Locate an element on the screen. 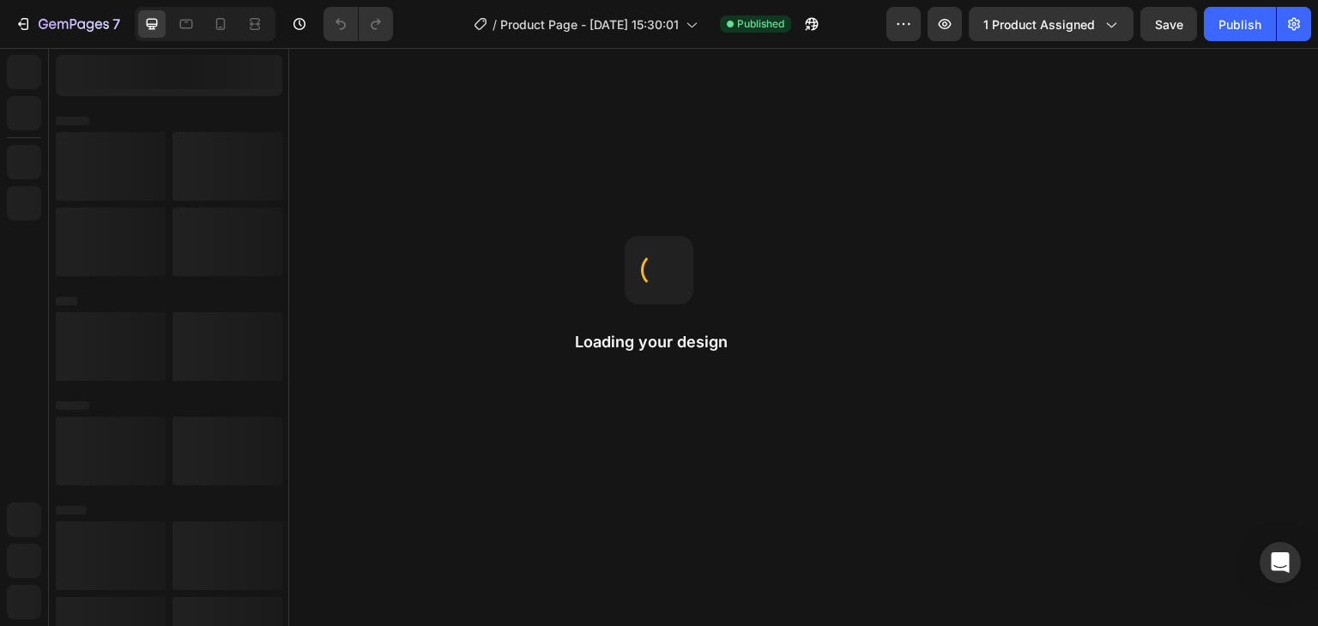 This screenshot has height=626, width=1318. p: 7 is located at coordinates (116, 24).